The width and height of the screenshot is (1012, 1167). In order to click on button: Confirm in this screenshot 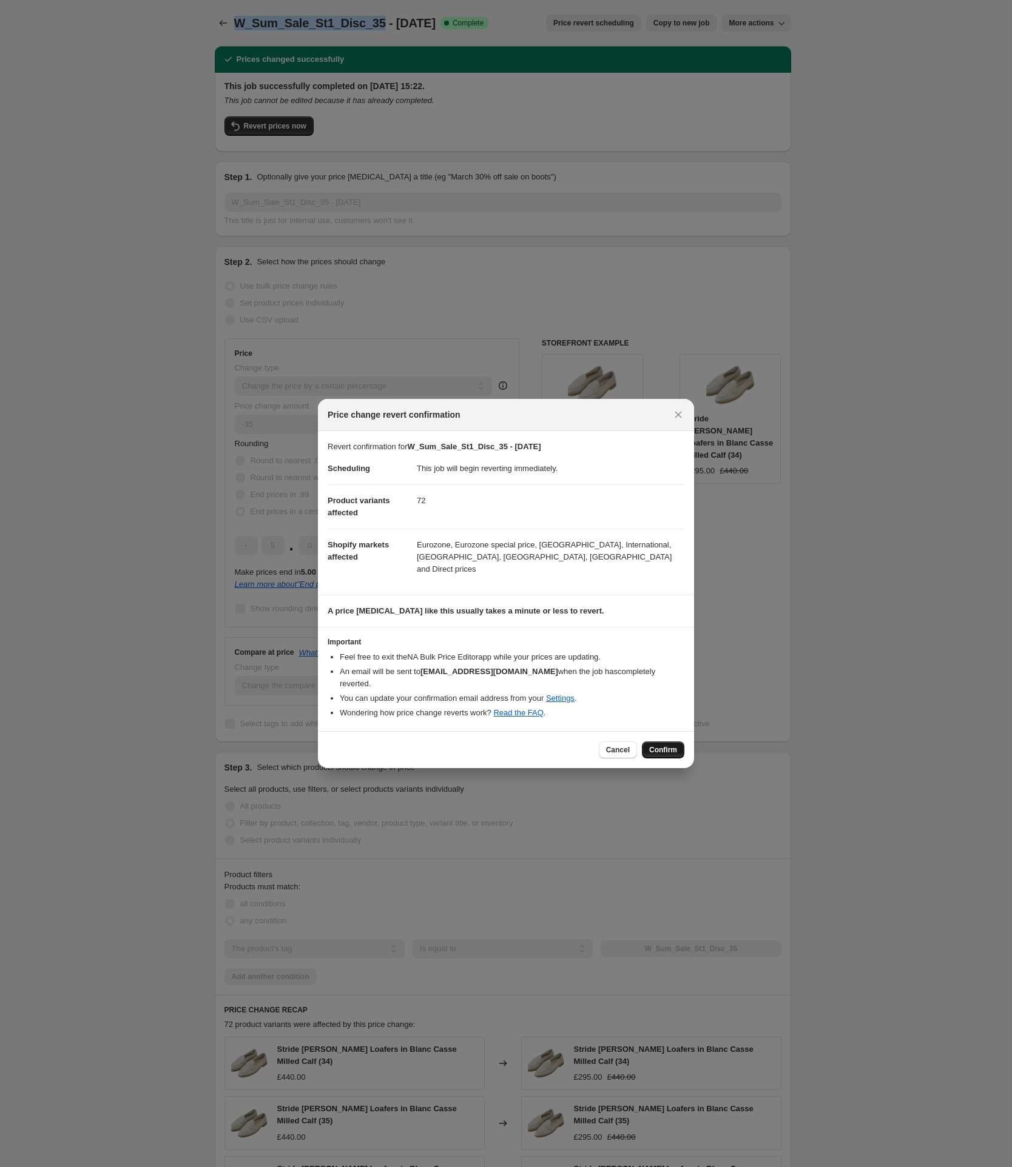, I will do `click(663, 750)`.